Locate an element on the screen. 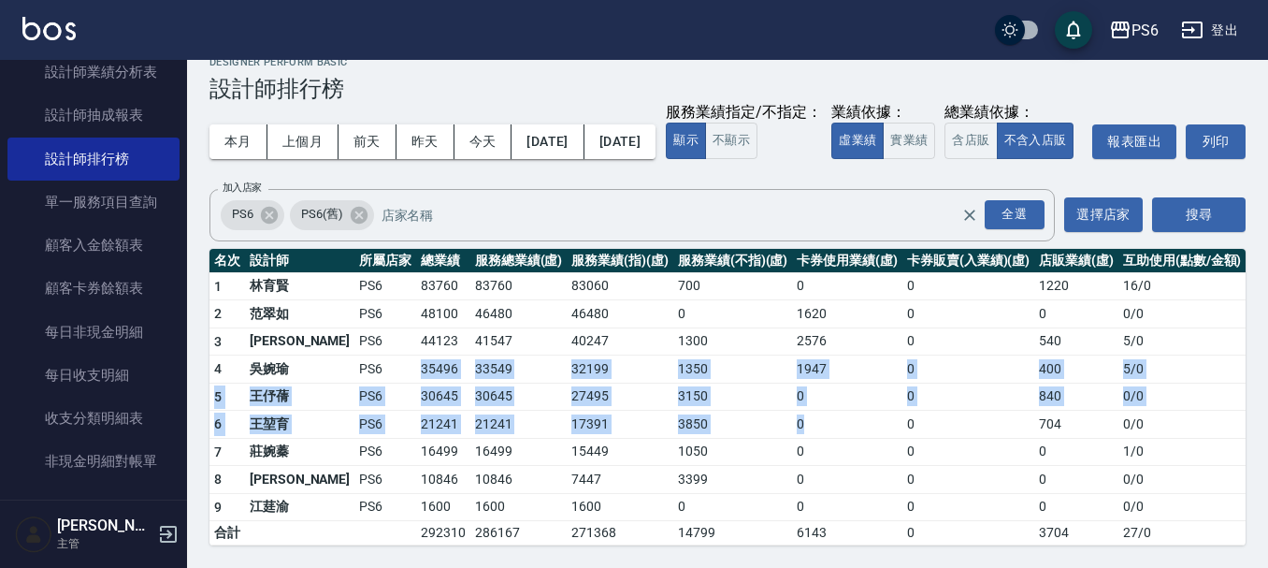 The image size is (1268, 568). td: 17391 is located at coordinates (620, 425).